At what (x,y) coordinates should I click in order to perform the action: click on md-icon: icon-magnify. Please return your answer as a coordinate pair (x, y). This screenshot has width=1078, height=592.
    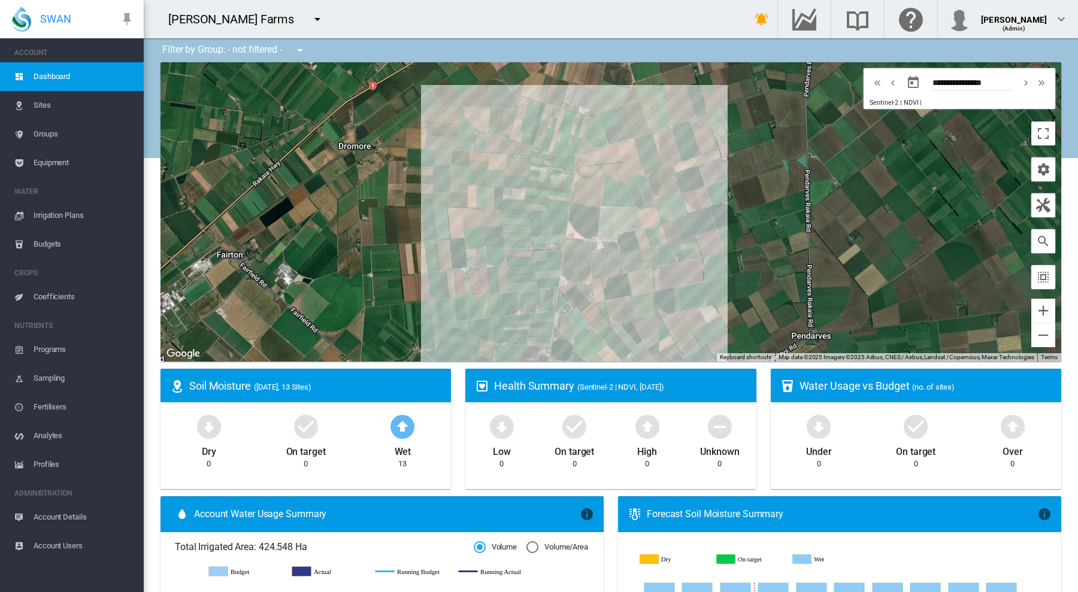
    Looking at the image, I should click on (1043, 241).